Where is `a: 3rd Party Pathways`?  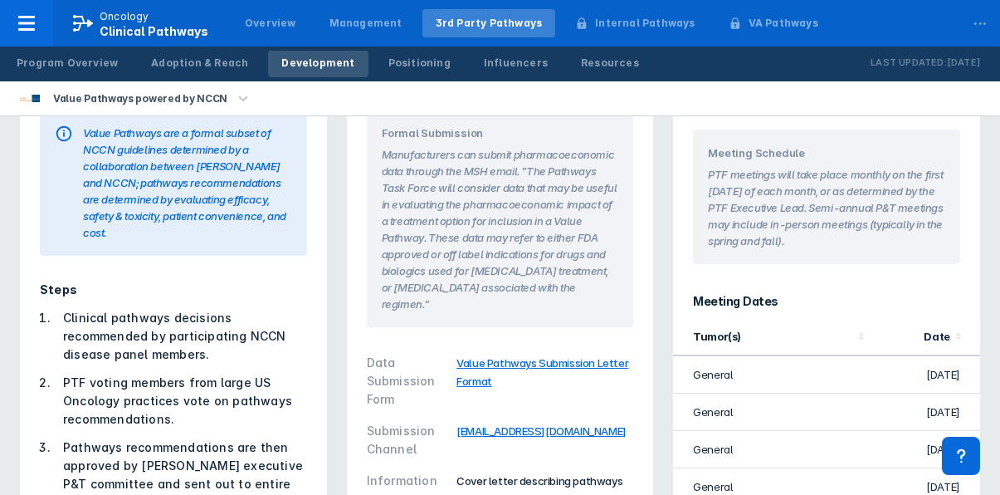 a: 3rd Party Pathways is located at coordinates (489, 23).